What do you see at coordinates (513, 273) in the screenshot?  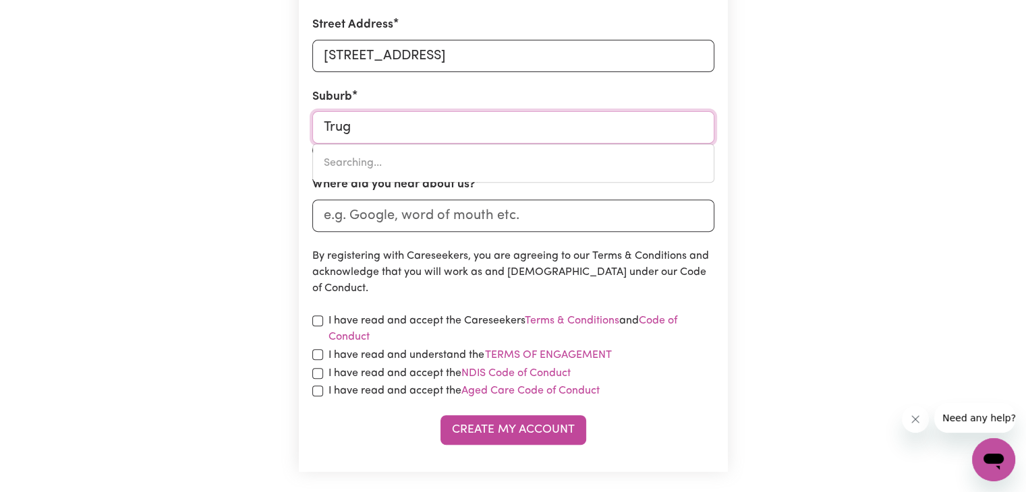 I see `p: By registering with Careseekers, you are agreeing to our Terms & Conditions and acknowledge that ...` at bounding box center [513, 273].